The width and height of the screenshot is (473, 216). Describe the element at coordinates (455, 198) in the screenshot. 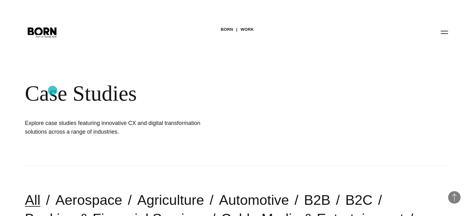

I see `span: Back to Top` at that location.